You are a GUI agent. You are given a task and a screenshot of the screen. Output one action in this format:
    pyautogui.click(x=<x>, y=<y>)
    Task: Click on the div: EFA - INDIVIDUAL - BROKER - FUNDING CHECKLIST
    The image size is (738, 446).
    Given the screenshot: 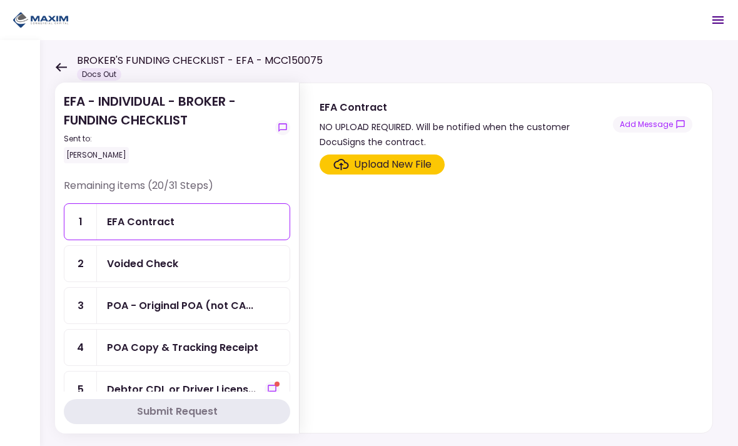 What is the action you would take?
    pyautogui.click(x=167, y=128)
    